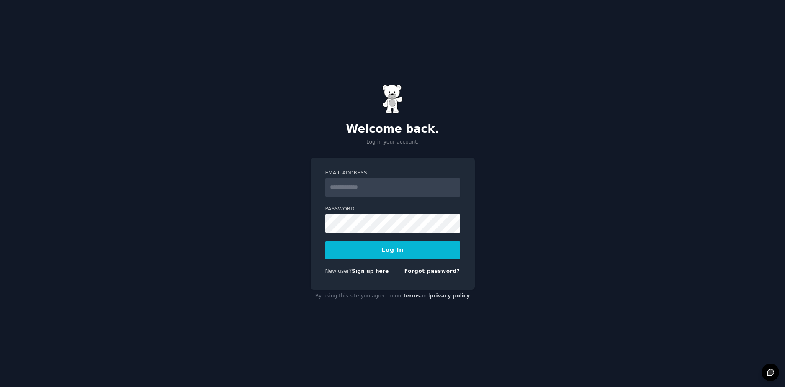 This screenshot has height=387, width=785. I want to click on div: By using this site you agree to our and, so click(393, 296).